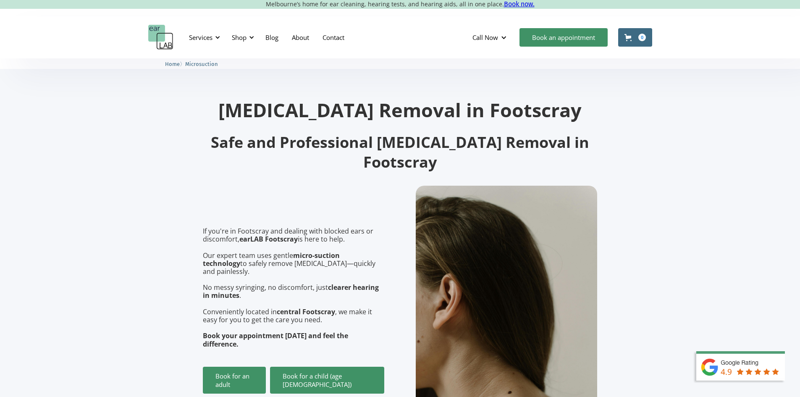  I want to click on strong: micro-suction technology, so click(271, 259).